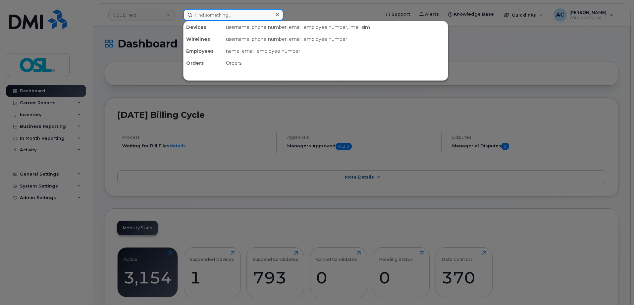  What do you see at coordinates (336, 39) in the screenshot?
I see `div: username, phone number, email, employee number` at bounding box center [336, 39].